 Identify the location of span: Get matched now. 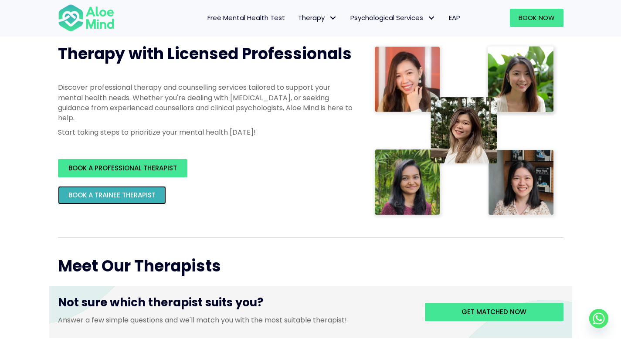
(494, 312).